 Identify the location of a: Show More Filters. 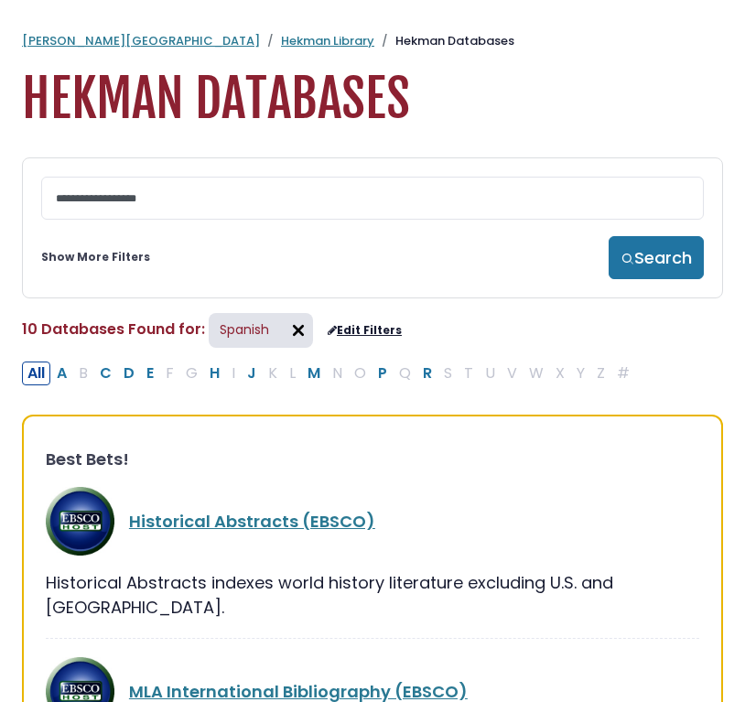
(95, 257).